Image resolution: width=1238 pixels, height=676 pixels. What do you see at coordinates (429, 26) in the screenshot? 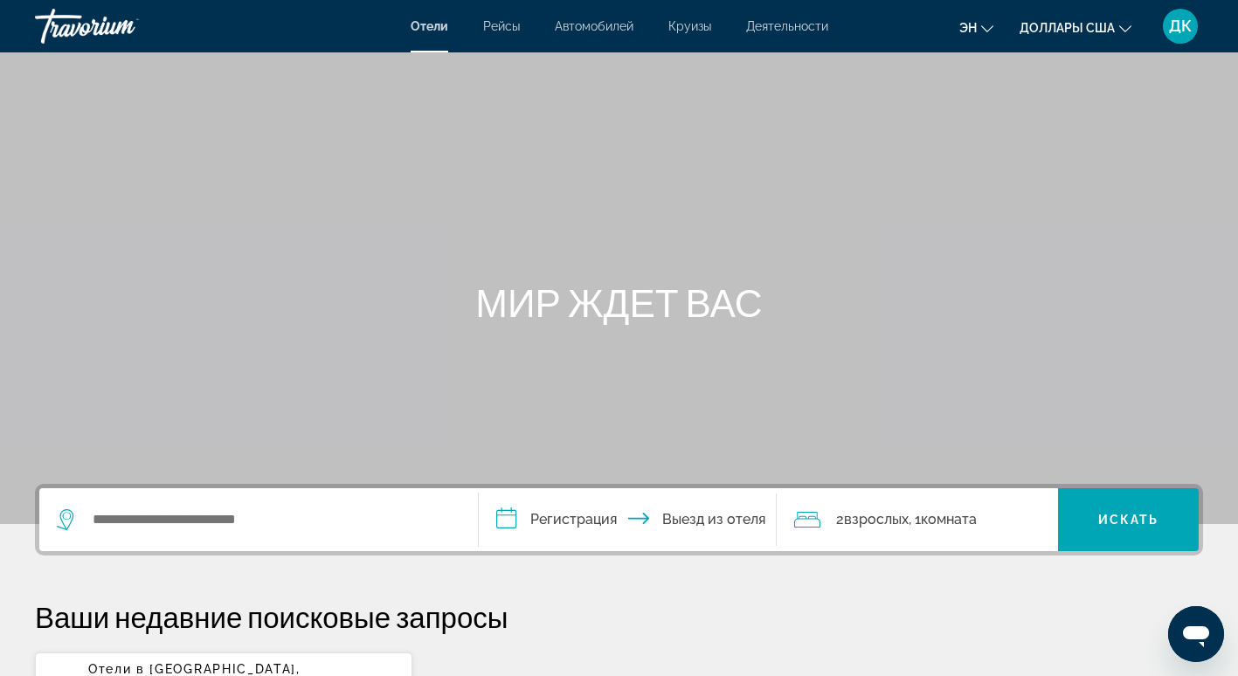
I see `span: Отели` at bounding box center [429, 26].